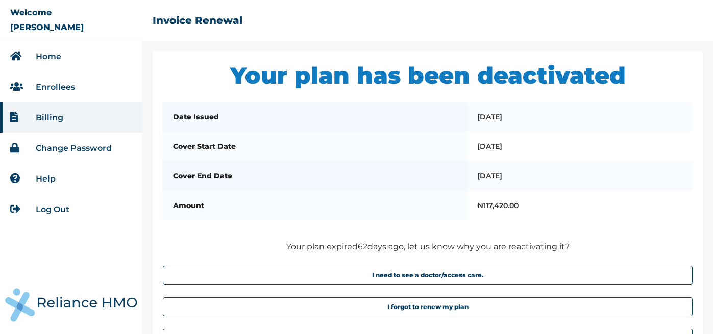 Image resolution: width=713 pixels, height=334 pixels. What do you see at coordinates (197, 20) in the screenshot?
I see `h2: Invoice Renewal` at bounding box center [197, 20].